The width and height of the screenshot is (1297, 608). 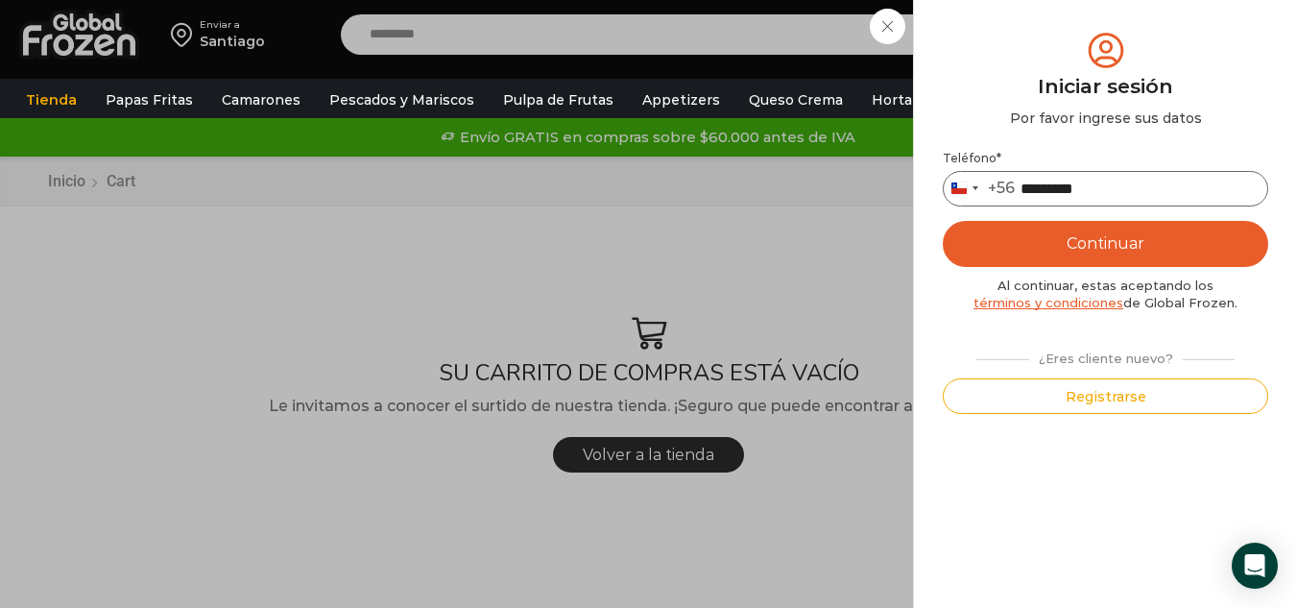 I want to click on div: +56, so click(x=1002, y=188).